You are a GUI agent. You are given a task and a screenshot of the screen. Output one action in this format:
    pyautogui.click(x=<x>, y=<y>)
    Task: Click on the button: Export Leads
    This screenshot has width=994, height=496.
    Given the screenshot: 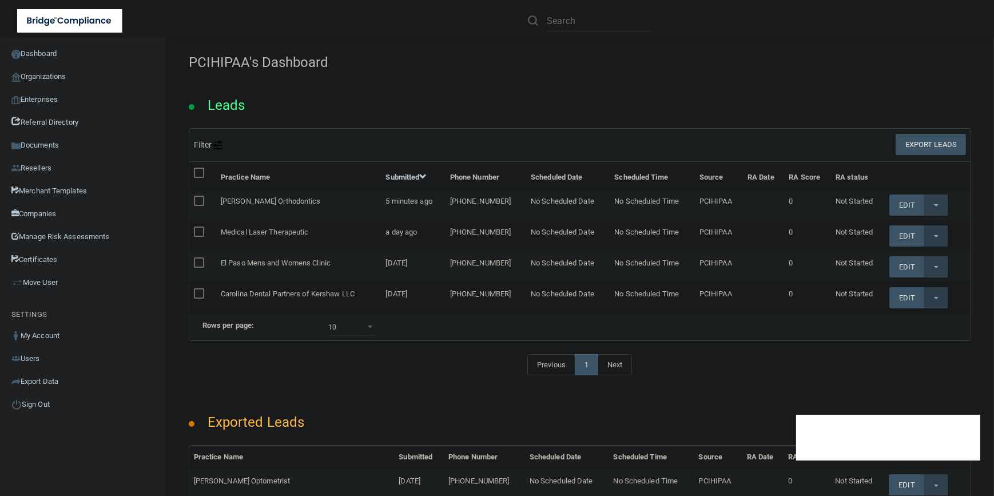 What is the action you would take?
    pyautogui.click(x=931, y=144)
    